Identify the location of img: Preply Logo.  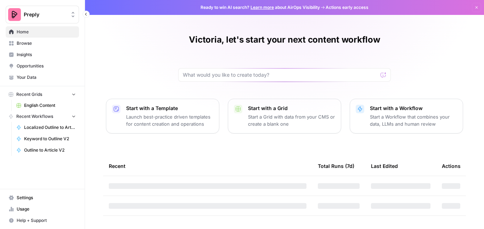
(15, 15).